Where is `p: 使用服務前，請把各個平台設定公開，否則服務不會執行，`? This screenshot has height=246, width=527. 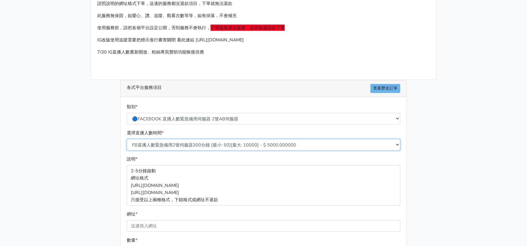 p: 使用服務前，請把各個平台設定公開，否則服務不會執行， is located at coordinates (264, 28).